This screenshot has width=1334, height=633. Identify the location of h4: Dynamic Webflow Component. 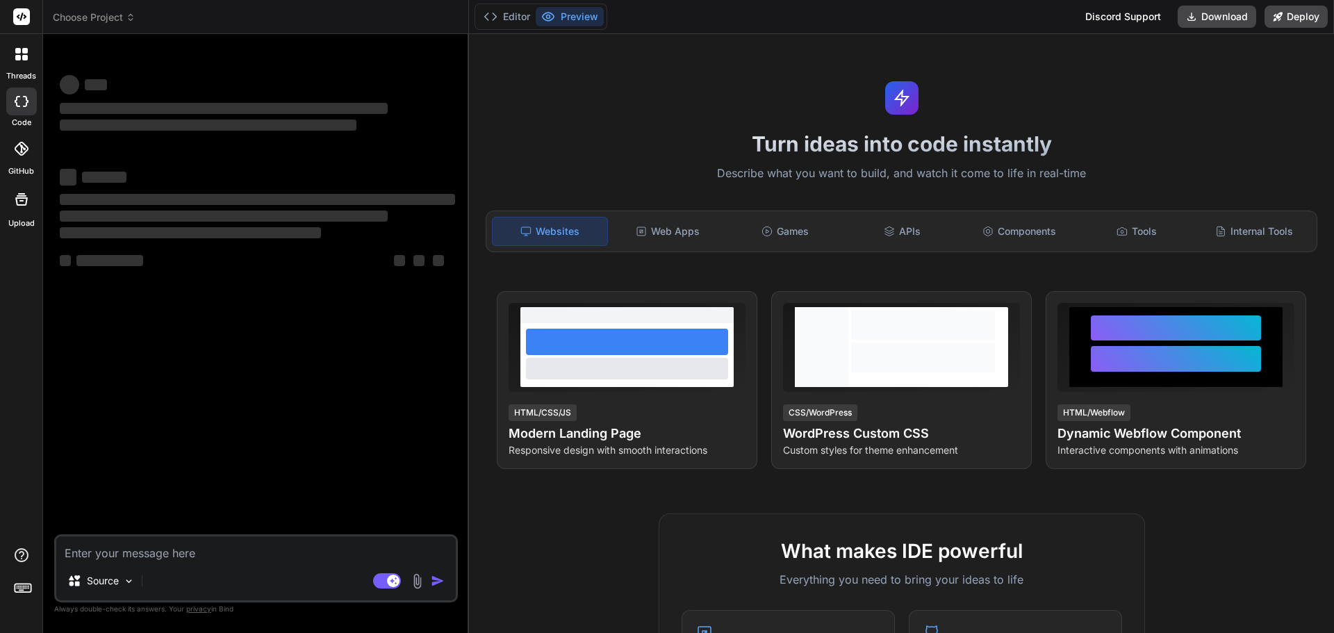
(1175, 433).